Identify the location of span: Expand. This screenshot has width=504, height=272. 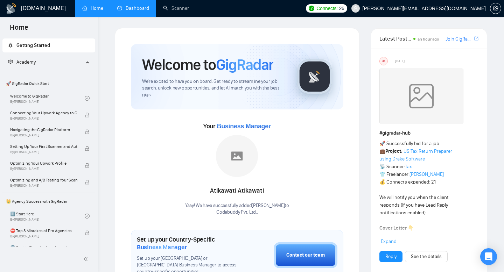
(388, 241).